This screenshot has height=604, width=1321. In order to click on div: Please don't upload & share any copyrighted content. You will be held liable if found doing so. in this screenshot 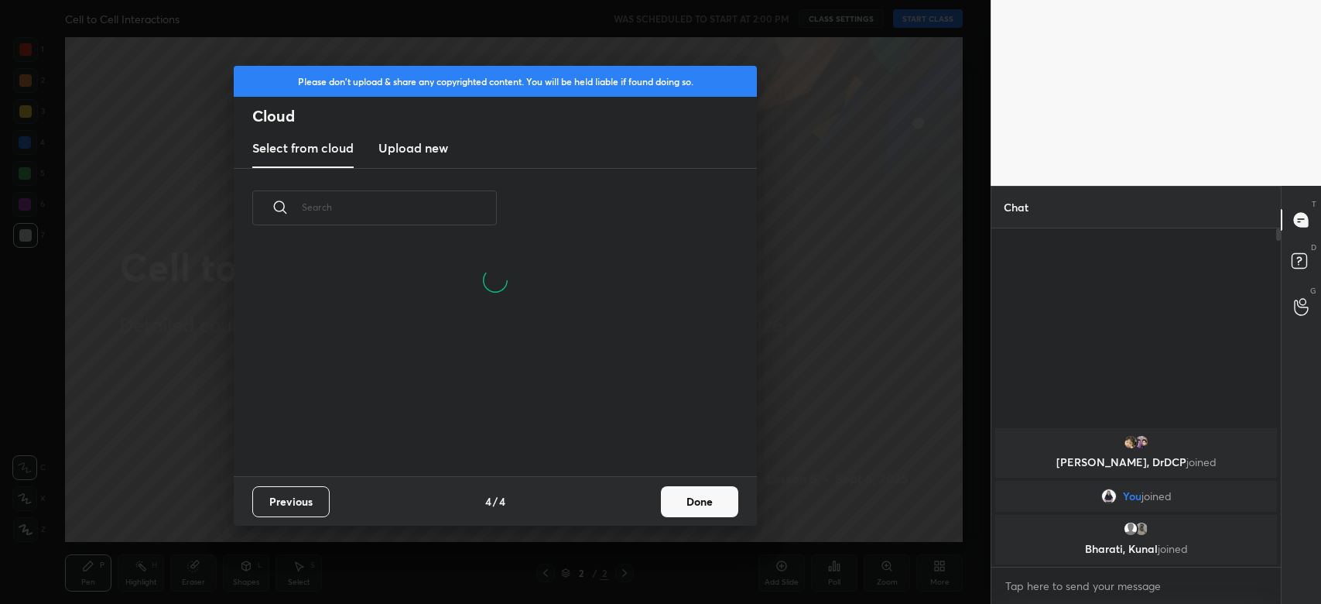, I will do `click(495, 81)`.